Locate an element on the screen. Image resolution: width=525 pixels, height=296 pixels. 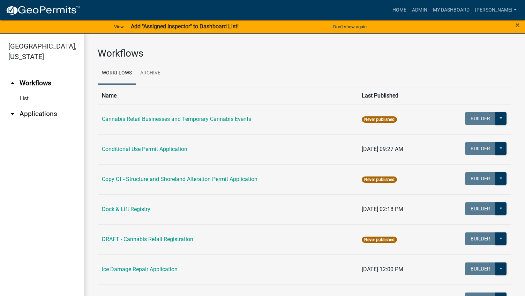
a: Home is located at coordinates (400, 10).